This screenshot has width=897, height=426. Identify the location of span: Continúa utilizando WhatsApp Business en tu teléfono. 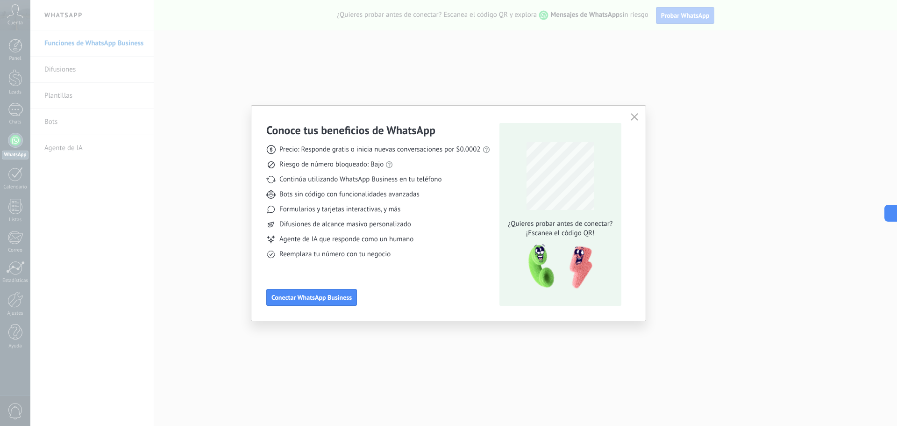
(360, 179).